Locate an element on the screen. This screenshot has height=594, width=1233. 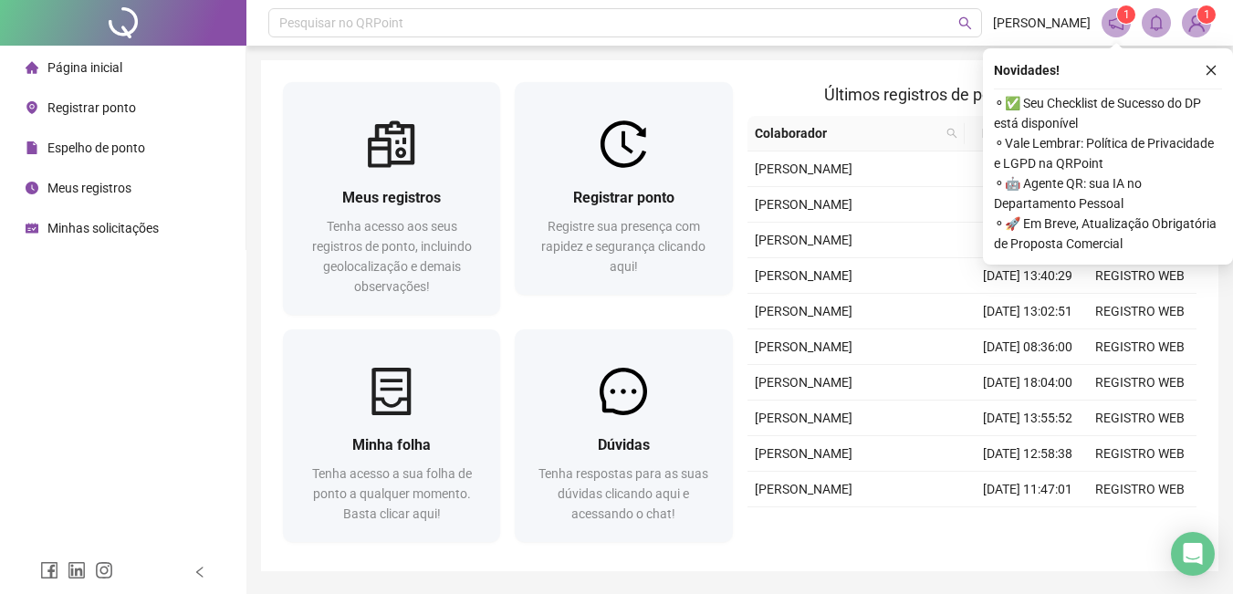
span: Página inicial is located at coordinates (85, 68).